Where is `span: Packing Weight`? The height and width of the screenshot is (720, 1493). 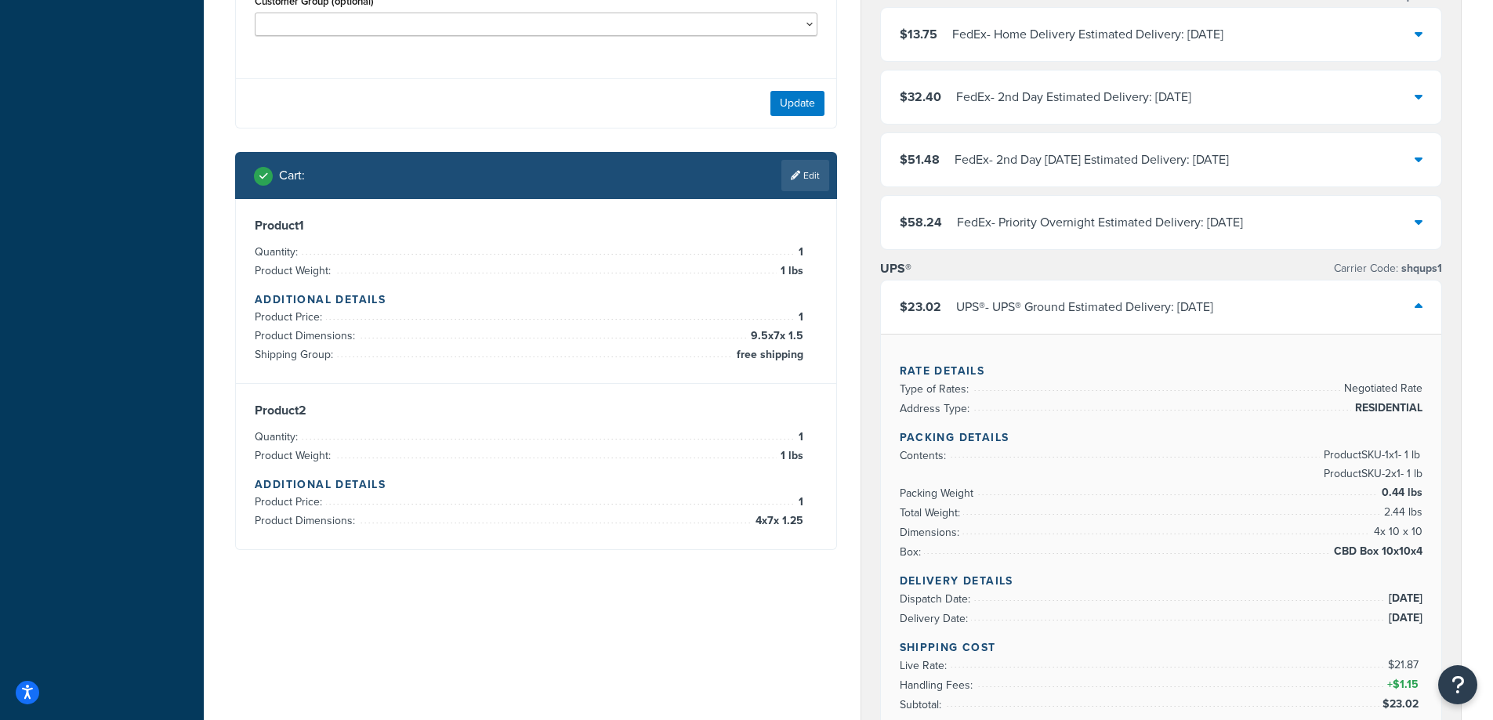
span: Packing Weight is located at coordinates (938, 493).